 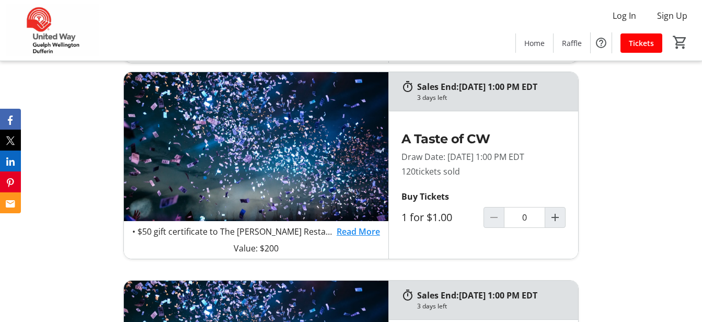 I want to click on a: Read More, so click(x=358, y=231).